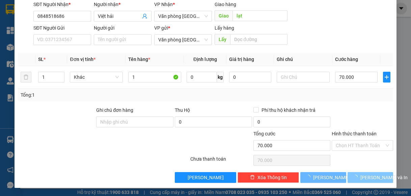 Image resolution: width=411 pixels, height=196 pixels. I want to click on span: Xóa Thông tin, so click(272, 178).